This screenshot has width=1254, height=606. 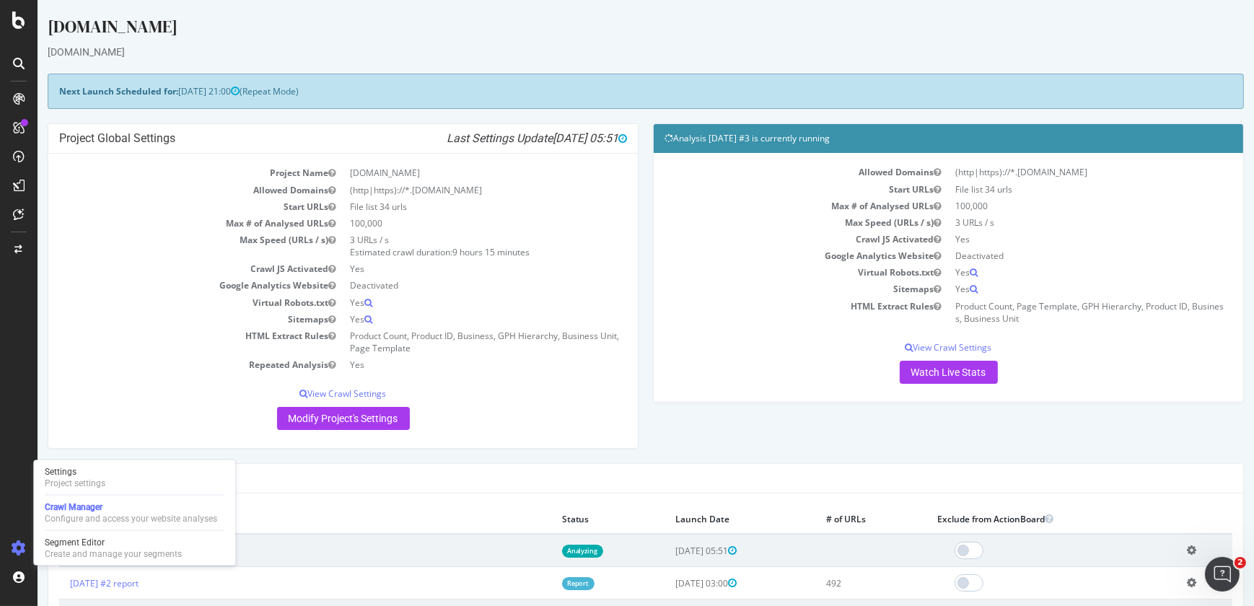 I want to click on th: Status, so click(x=571, y=519).